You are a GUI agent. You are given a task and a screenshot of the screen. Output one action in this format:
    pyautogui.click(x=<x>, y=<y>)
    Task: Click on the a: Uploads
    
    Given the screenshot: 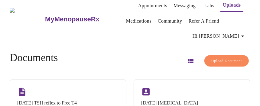 What is the action you would take?
    pyautogui.click(x=231, y=5)
    